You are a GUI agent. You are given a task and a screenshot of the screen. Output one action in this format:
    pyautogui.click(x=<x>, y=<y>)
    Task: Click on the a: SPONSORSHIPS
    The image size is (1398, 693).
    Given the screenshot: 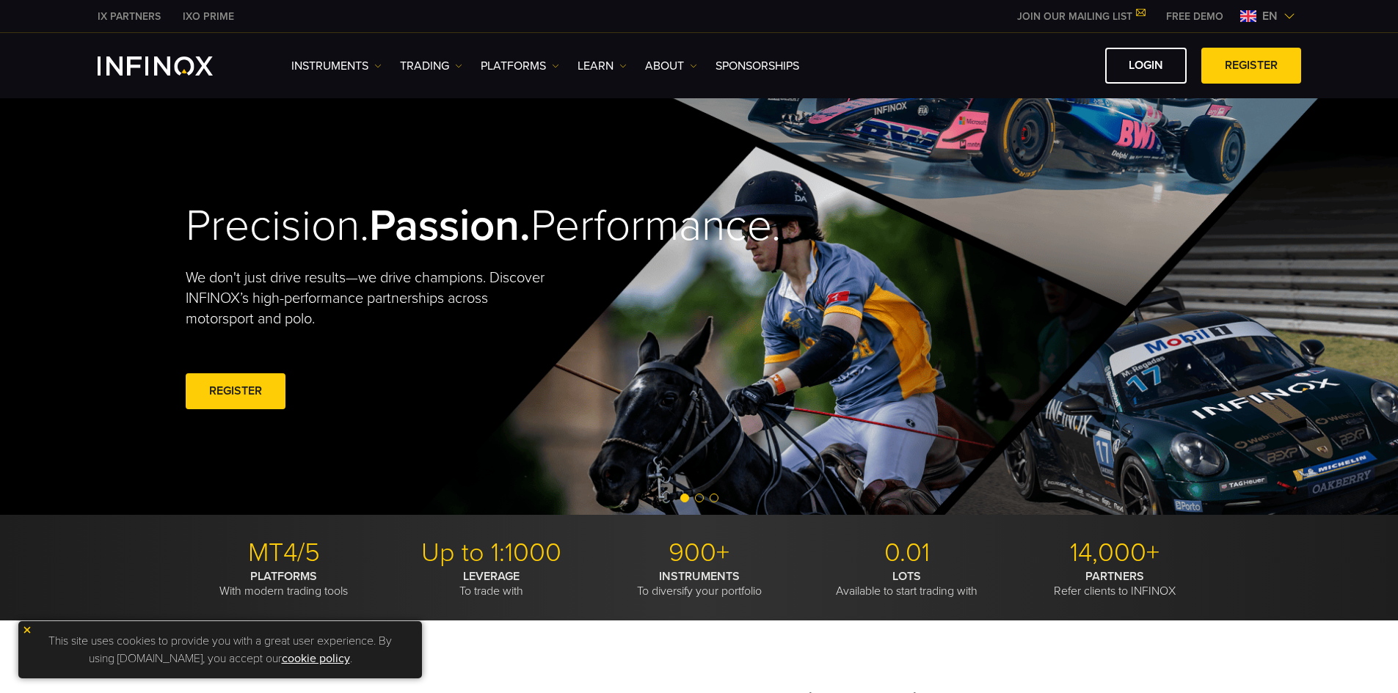 What is the action you would take?
    pyautogui.click(x=757, y=66)
    